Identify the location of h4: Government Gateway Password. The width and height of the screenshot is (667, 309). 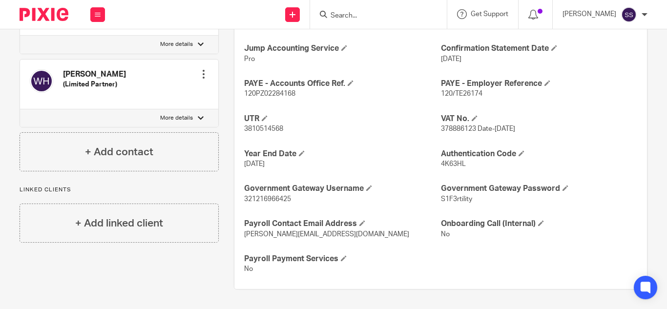
(539, 188).